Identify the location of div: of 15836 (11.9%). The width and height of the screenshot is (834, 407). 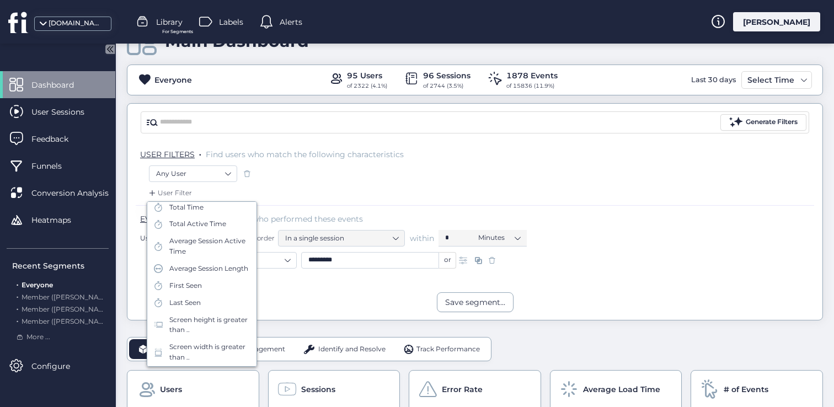
(532, 86).